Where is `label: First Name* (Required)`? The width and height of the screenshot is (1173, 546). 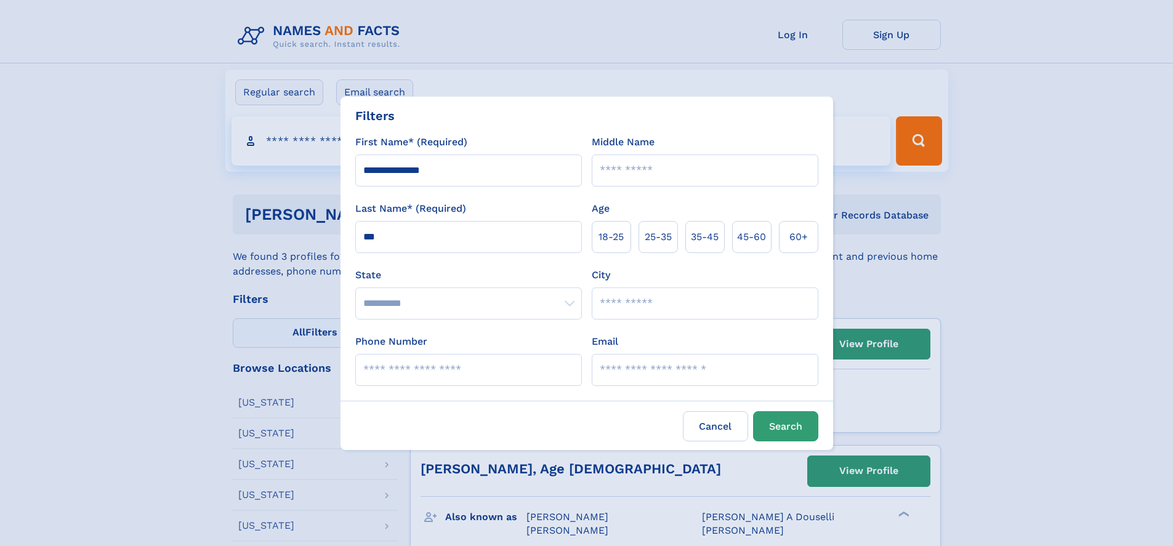 label: First Name* (Required) is located at coordinates (411, 142).